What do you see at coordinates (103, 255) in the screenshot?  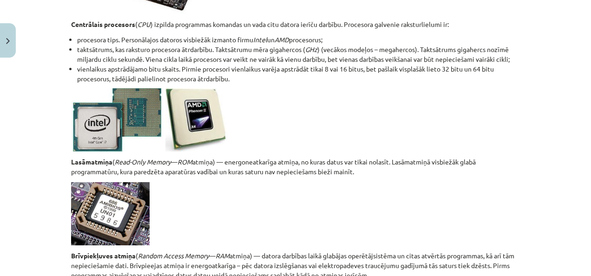 I see `strong: Brīvpiekļuves atmiņa` at bounding box center [103, 255].